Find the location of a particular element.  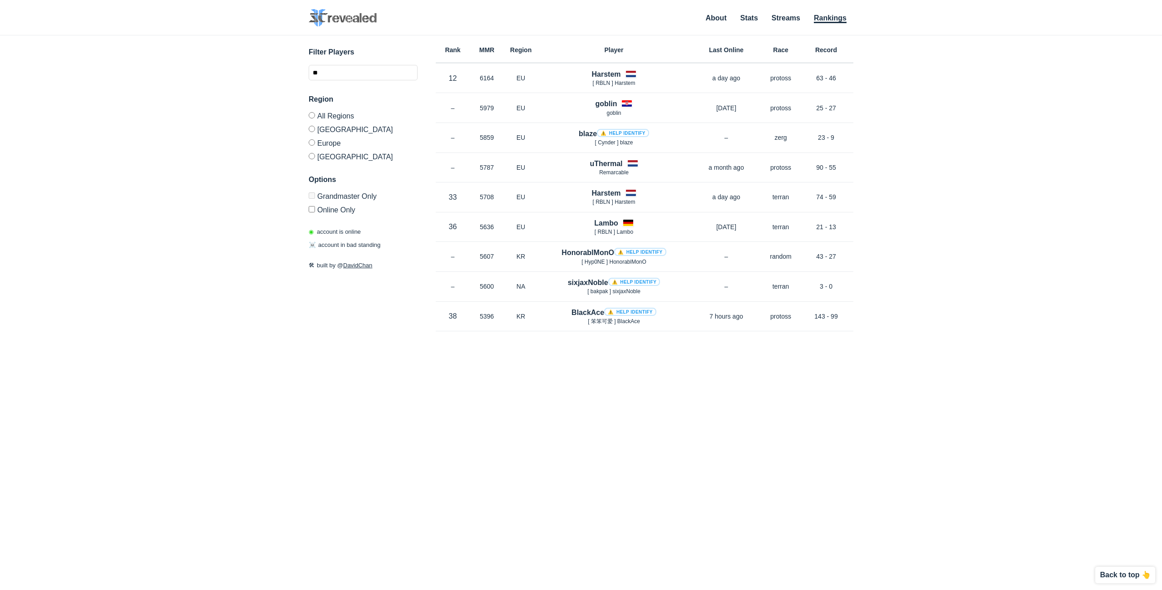

p: 25 - 27 is located at coordinates (826, 108).